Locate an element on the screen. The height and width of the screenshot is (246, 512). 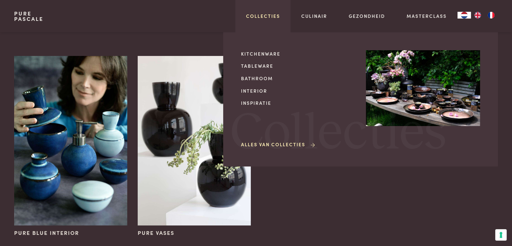
a: EN is located at coordinates (478, 15).